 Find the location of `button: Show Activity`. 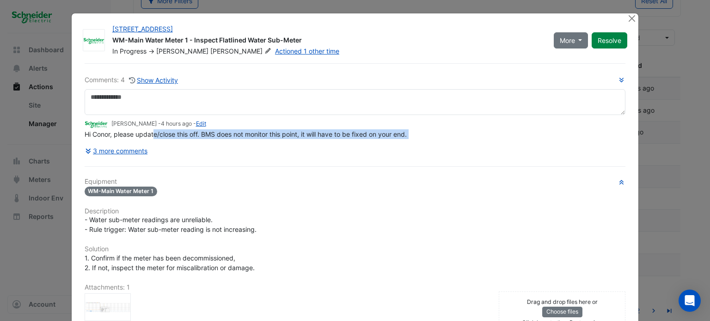

button: Show Activity is located at coordinates (153, 80).